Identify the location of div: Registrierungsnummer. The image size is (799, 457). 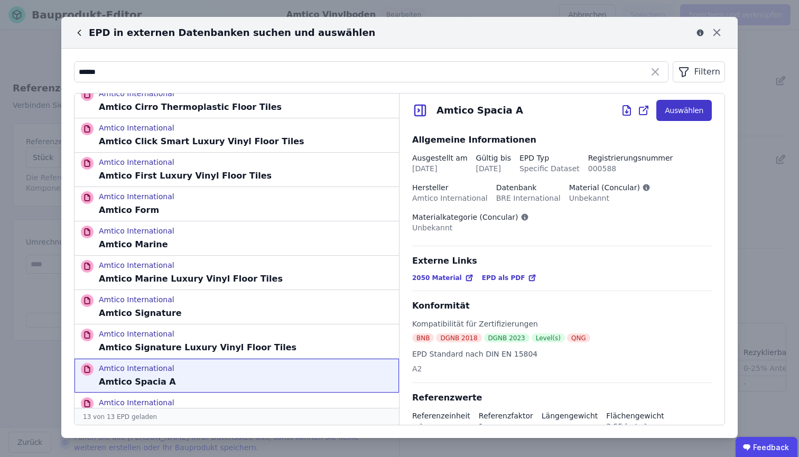
(631, 158).